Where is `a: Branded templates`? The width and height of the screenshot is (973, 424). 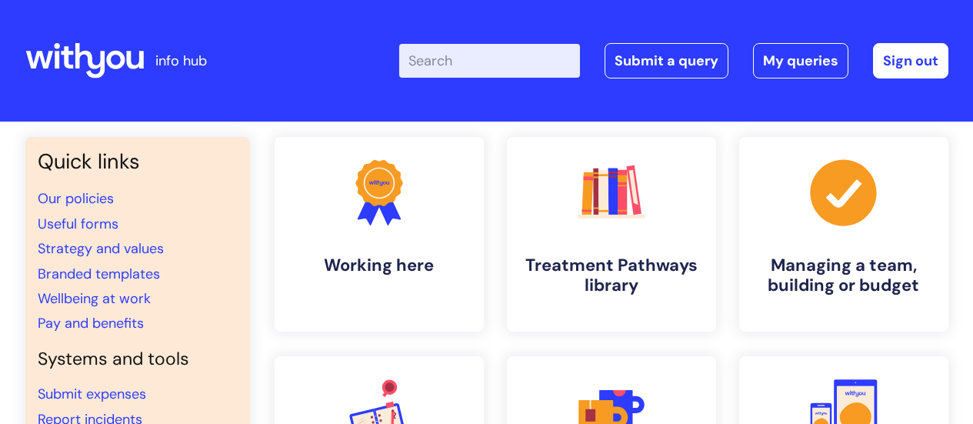
a: Branded templates is located at coordinates (98, 274).